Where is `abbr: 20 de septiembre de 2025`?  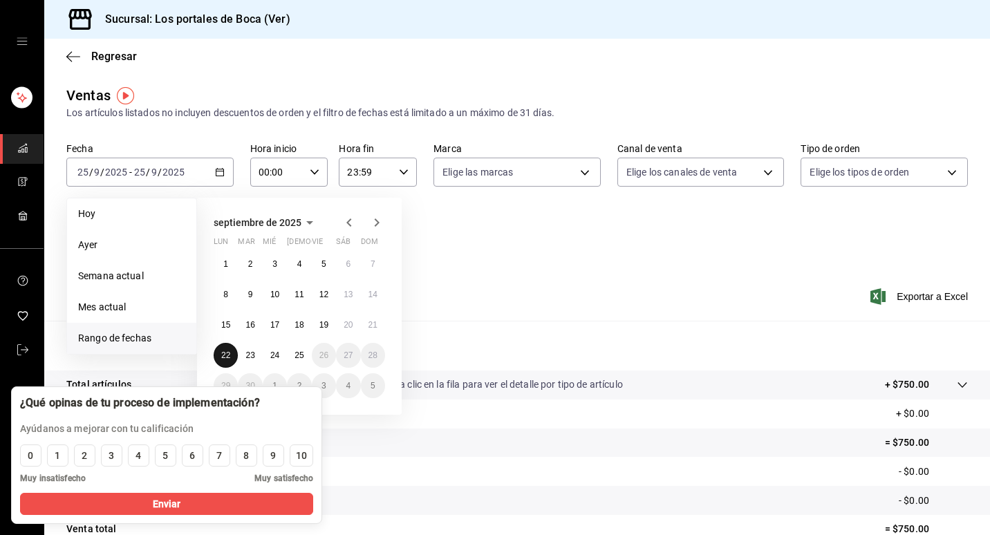
abbr: 20 de septiembre de 2025 is located at coordinates (348, 325).